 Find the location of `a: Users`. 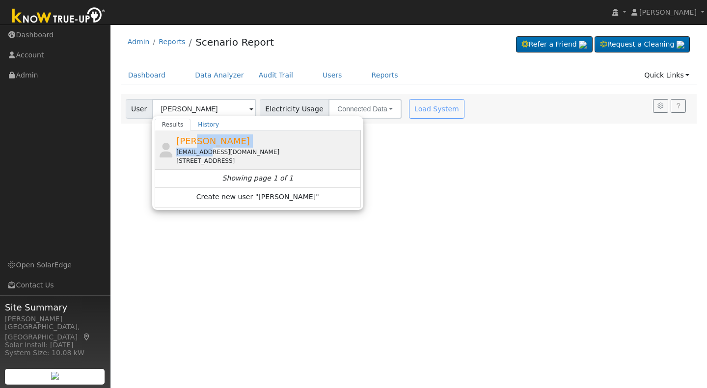

a: Users is located at coordinates (333, 75).